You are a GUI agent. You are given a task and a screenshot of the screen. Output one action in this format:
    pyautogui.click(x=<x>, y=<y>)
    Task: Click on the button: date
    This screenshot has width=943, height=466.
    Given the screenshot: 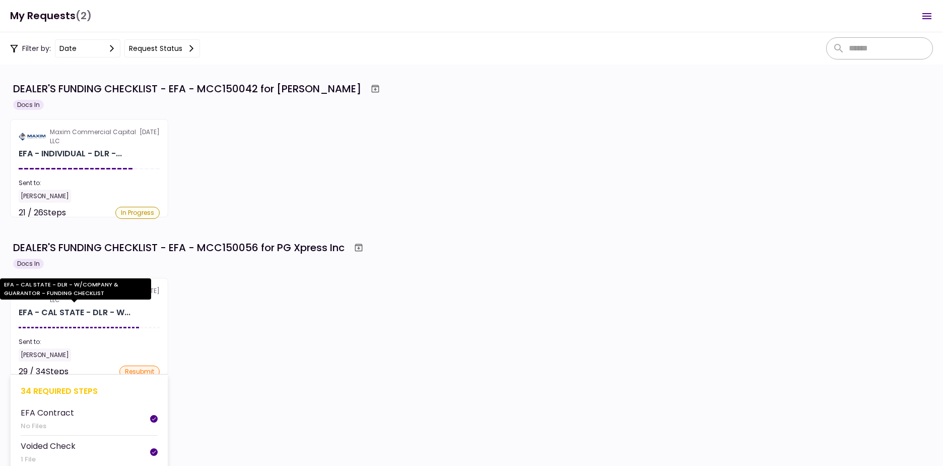 What is the action you would take?
    pyautogui.click(x=88, y=48)
    